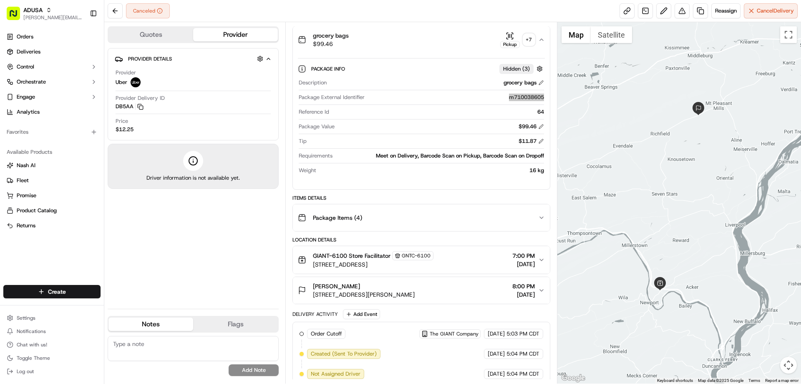 The image size is (801, 384). Describe the element at coordinates (454, 334) in the screenshot. I see `span: The GIANT Company` at that location.